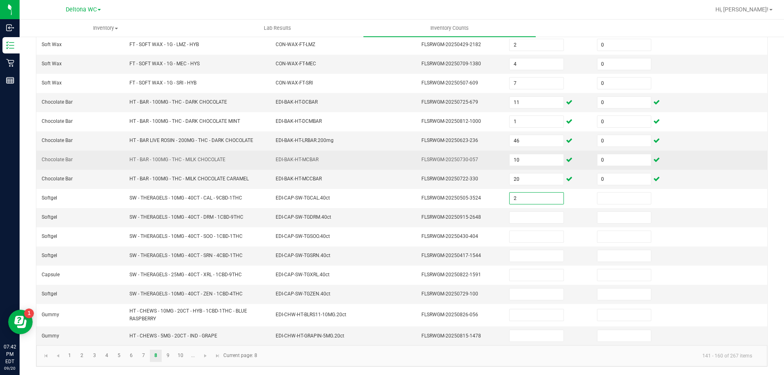  I want to click on span: Capsule, so click(51, 275).